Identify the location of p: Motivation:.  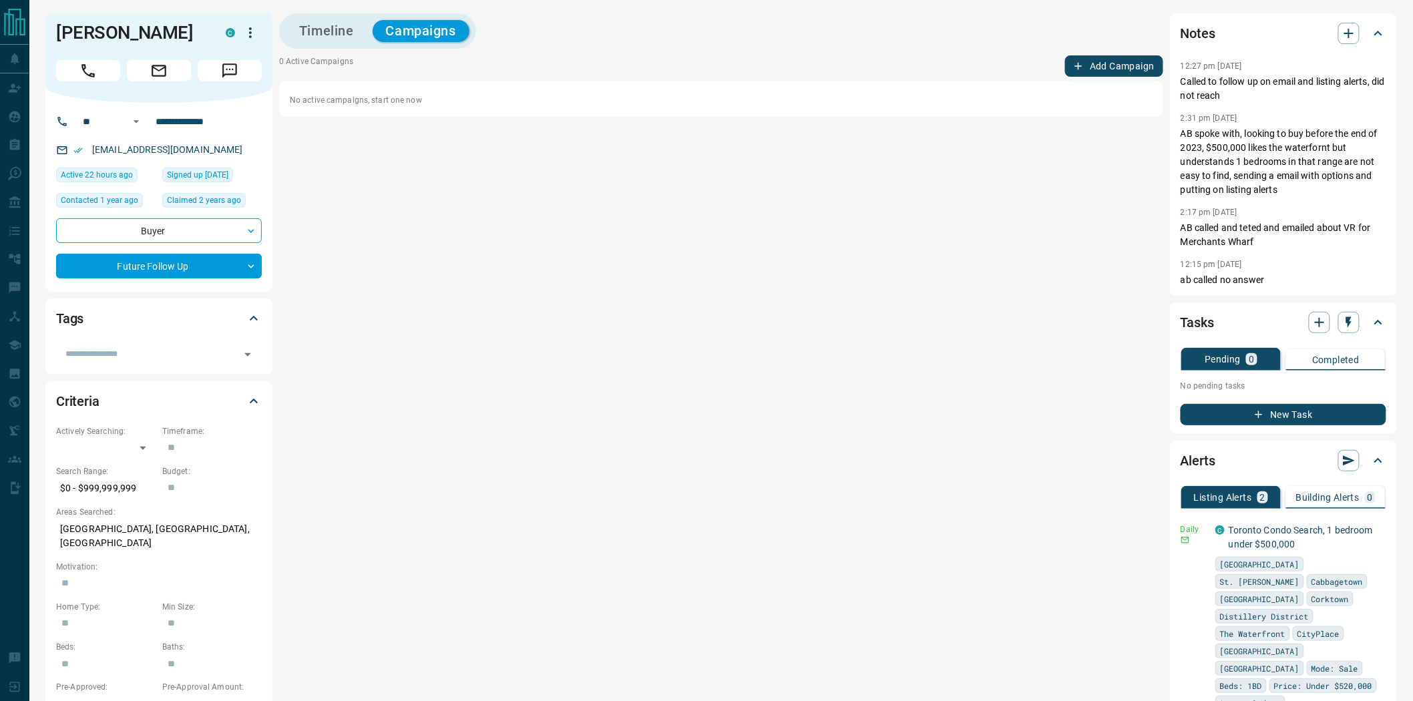
(159, 567).